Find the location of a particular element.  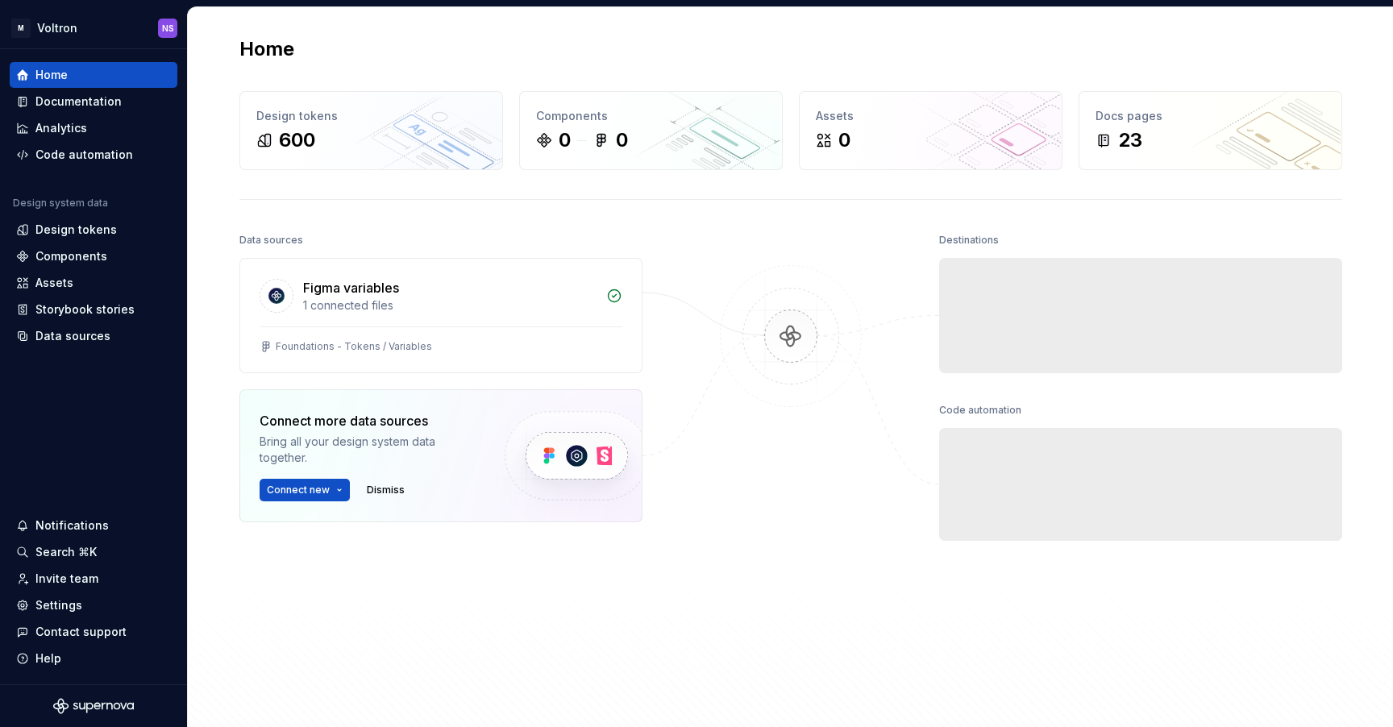

a: Analytics is located at coordinates (94, 128).